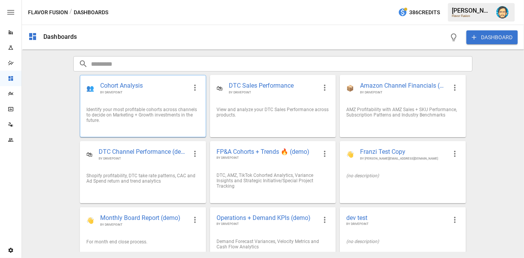 The height and width of the screenshot is (258, 524). Describe the element at coordinates (273, 86) in the screenshot. I see `span: DTC Sales Performance` at that location.